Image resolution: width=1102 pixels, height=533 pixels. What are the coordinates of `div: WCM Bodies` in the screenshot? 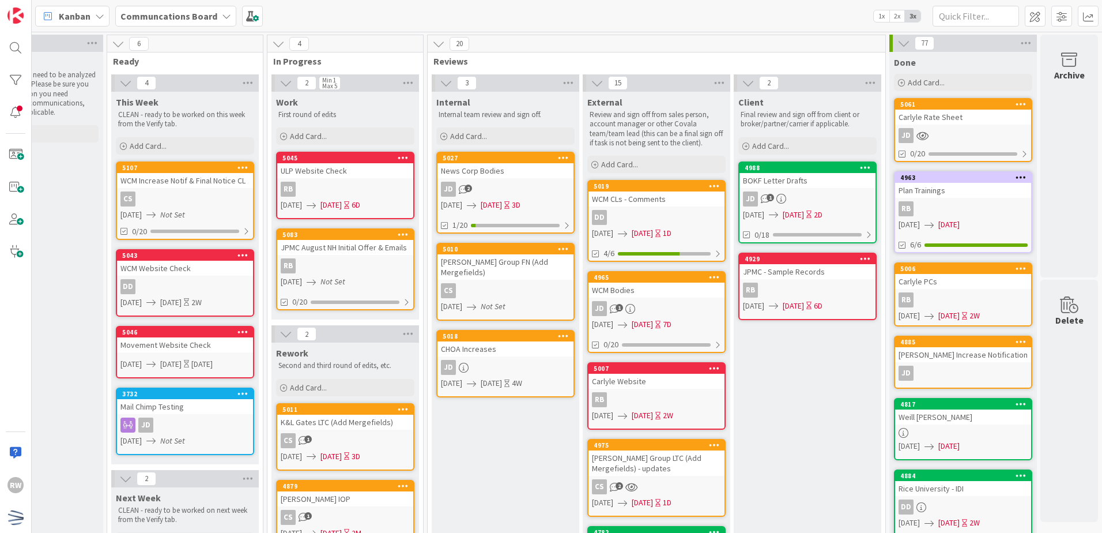 It's located at (657, 290).